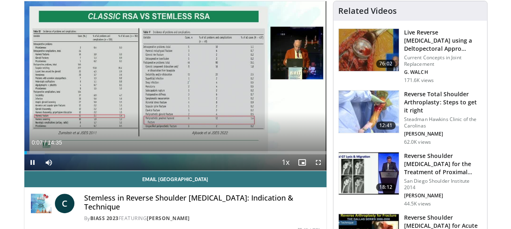  Describe the element at coordinates (318, 162) in the screenshot. I see `button: Fullscreen` at that location.